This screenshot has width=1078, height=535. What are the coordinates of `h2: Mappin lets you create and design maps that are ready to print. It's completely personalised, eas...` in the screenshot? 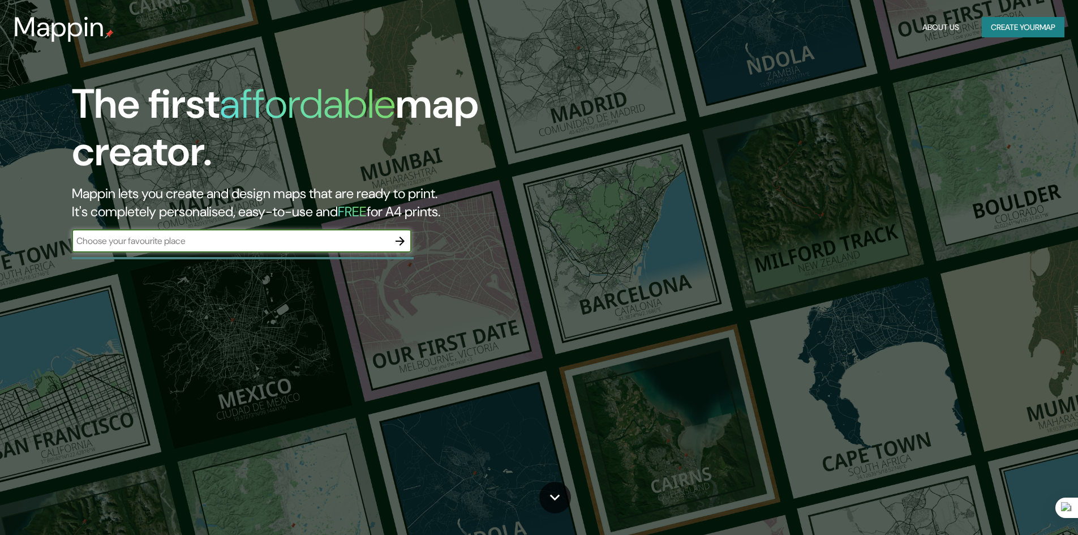 It's located at (341, 203).